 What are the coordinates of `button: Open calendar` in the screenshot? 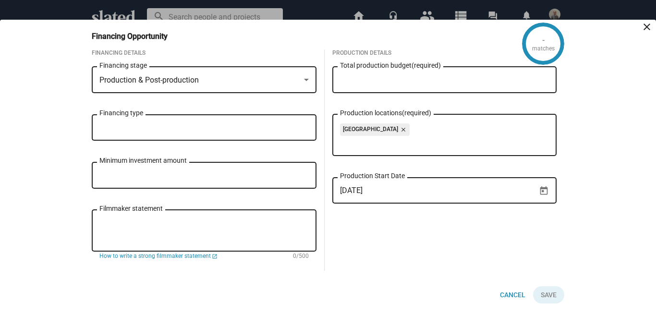 It's located at (544, 191).